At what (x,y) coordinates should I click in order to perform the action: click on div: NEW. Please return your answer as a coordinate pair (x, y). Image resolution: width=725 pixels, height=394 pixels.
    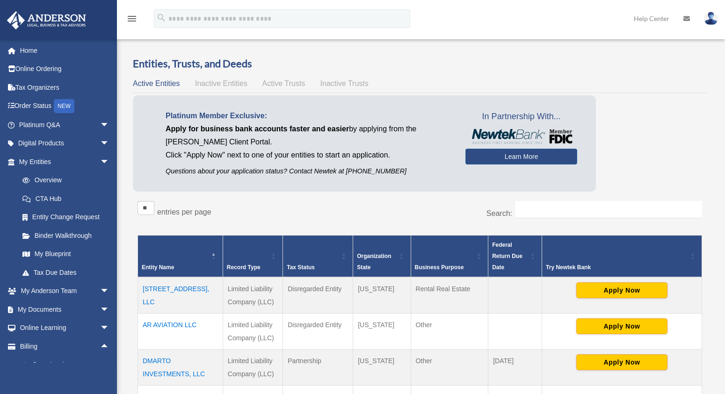
    Looking at the image, I should click on (64, 106).